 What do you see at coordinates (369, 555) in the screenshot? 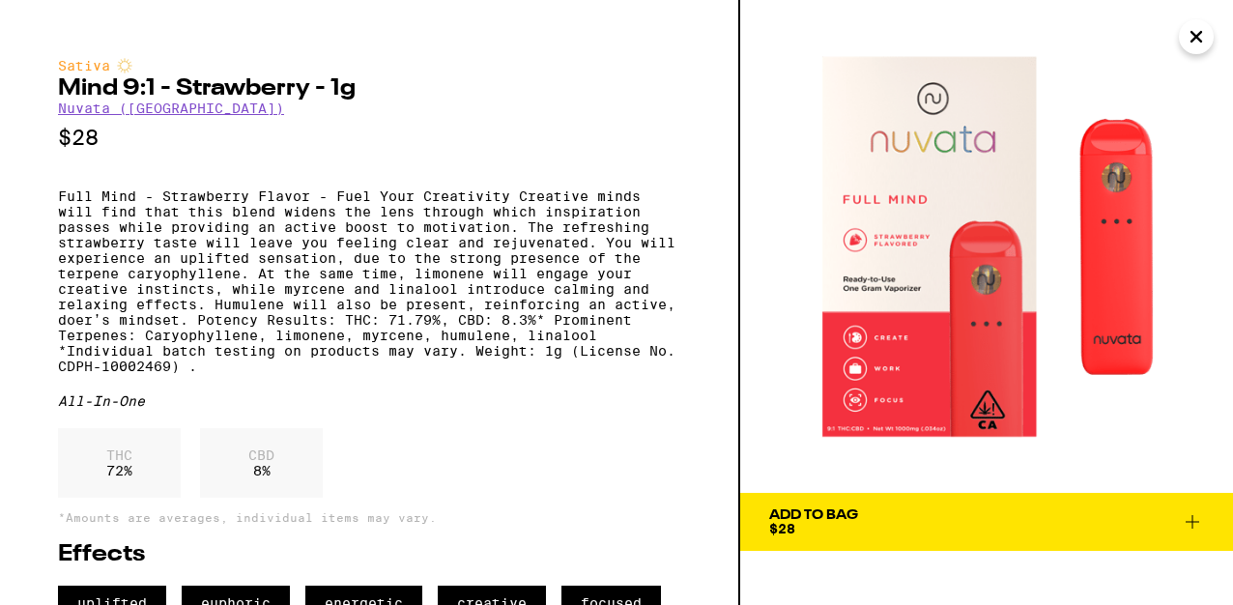
I see `h2: Effects` at bounding box center [369, 555].